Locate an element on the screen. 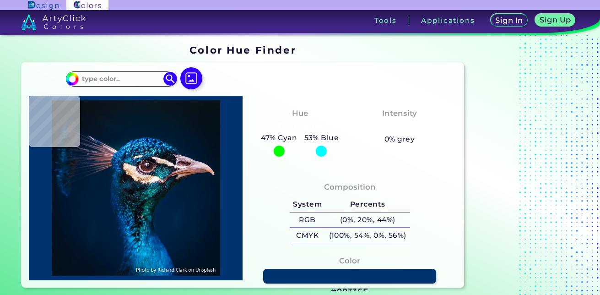 Image resolution: width=600 pixels, height=295 pixels. h5: 47% Cyan is located at coordinates (279, 138).